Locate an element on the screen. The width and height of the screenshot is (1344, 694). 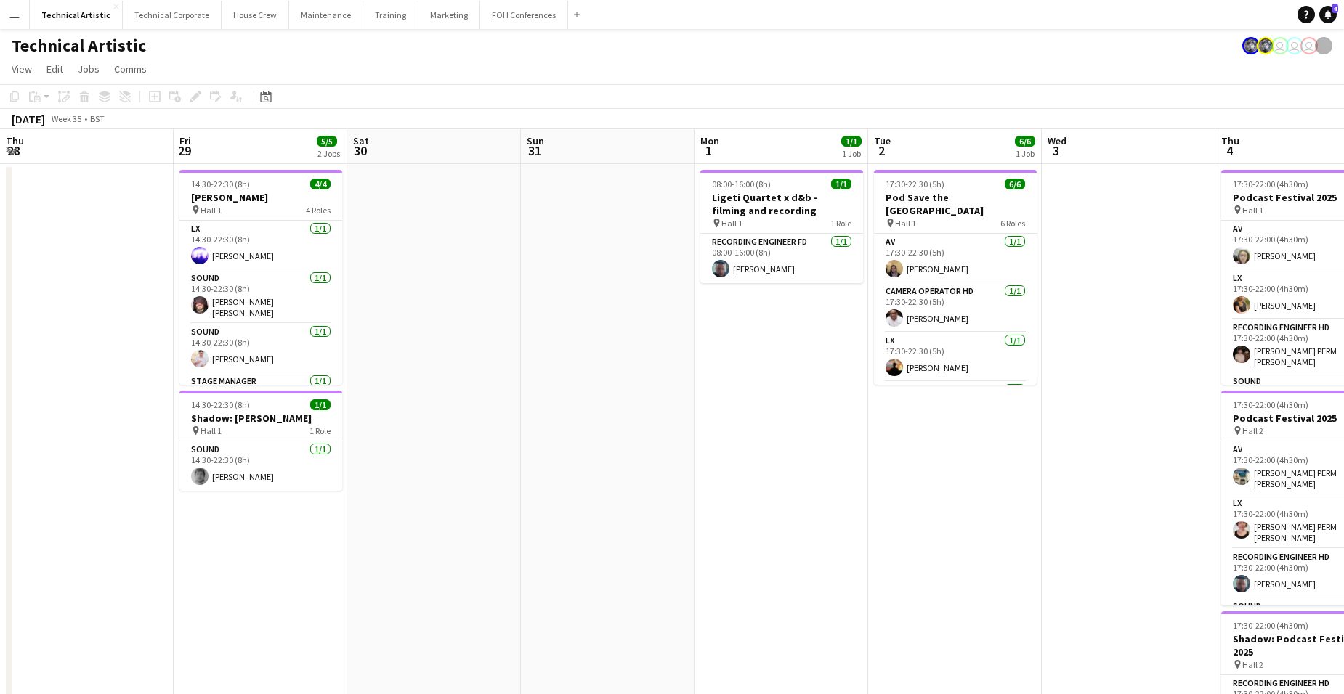
span: 08:00-16:00 (8h) is located at coordinates (741, 184).